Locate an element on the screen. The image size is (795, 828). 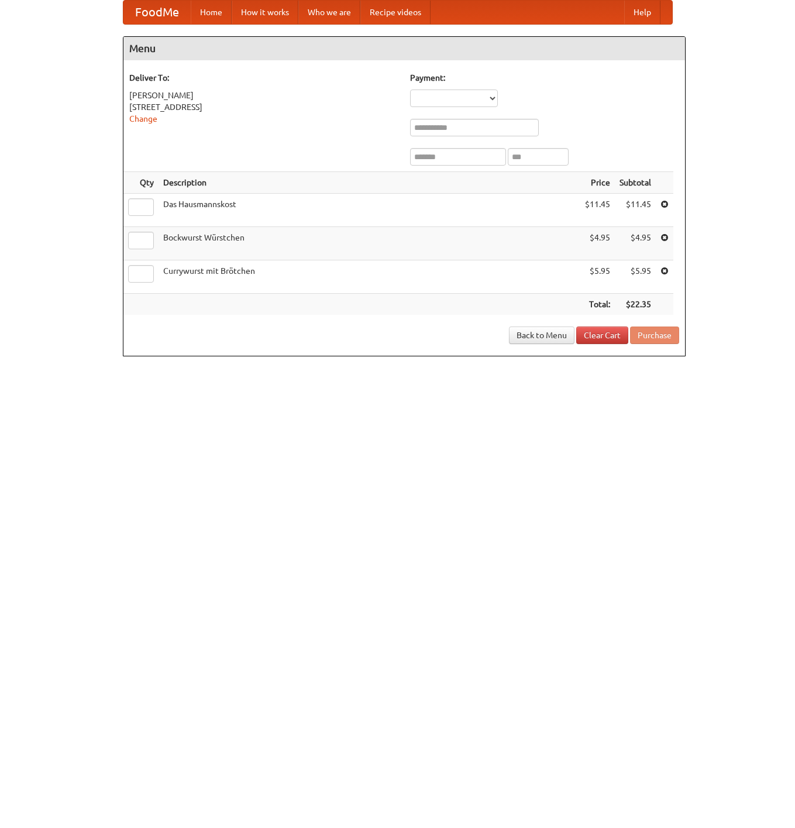
a: Recipe videos is located at coordinates (395, 12).